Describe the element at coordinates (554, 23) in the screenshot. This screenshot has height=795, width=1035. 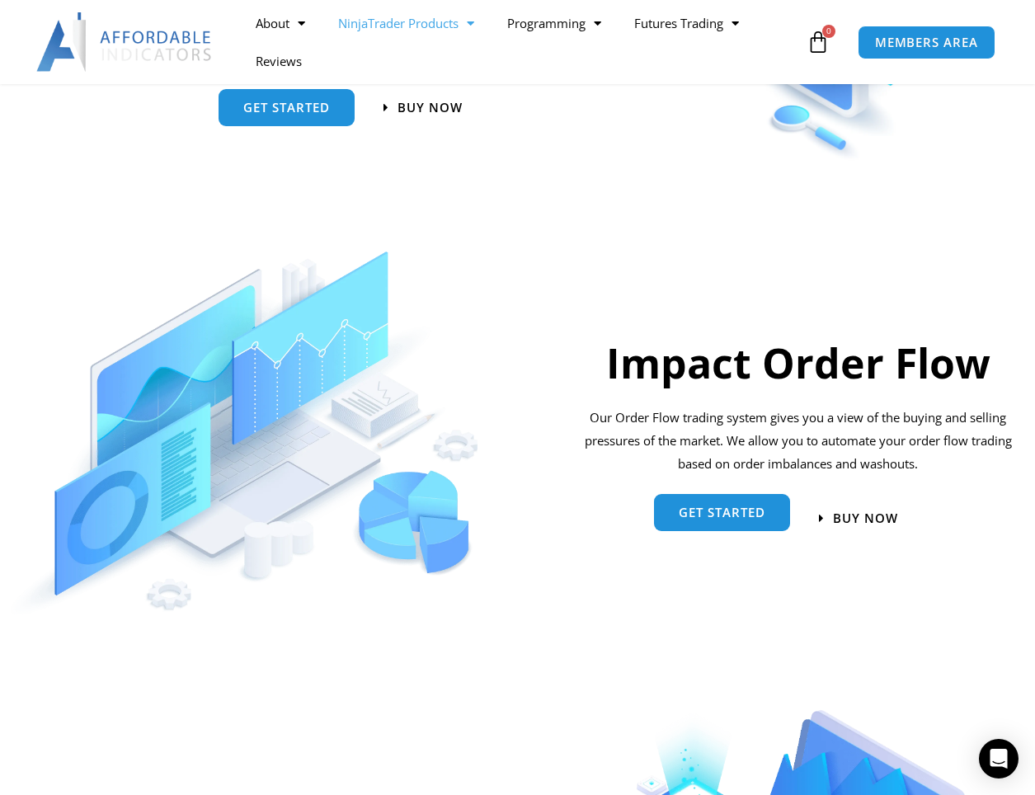
I see `a: Programming` at that location.